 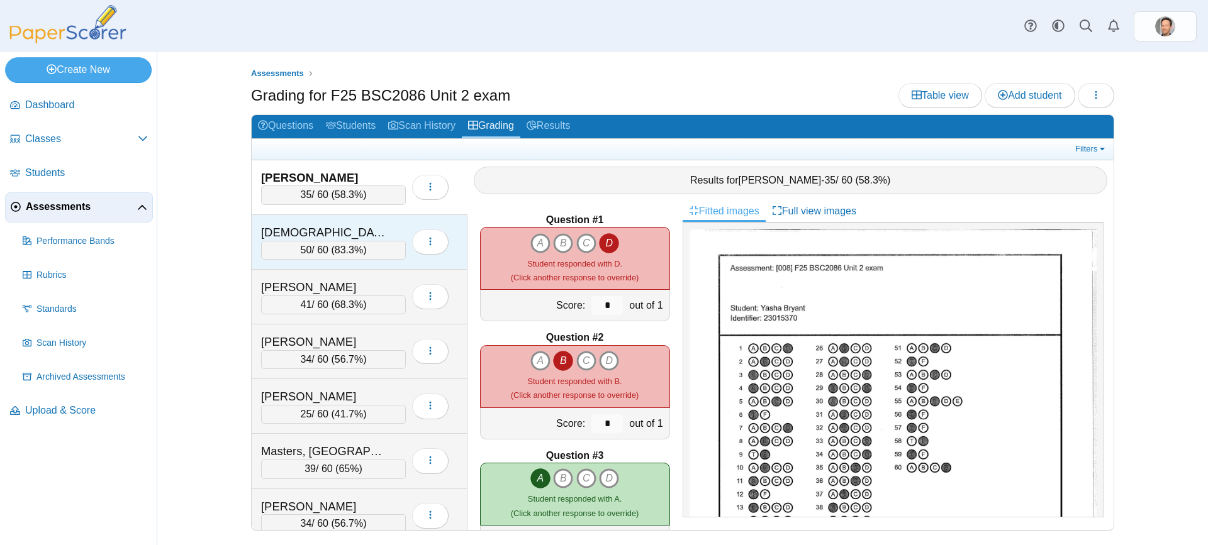 I want to click on b: Question #2, so click(x=575, y=338).